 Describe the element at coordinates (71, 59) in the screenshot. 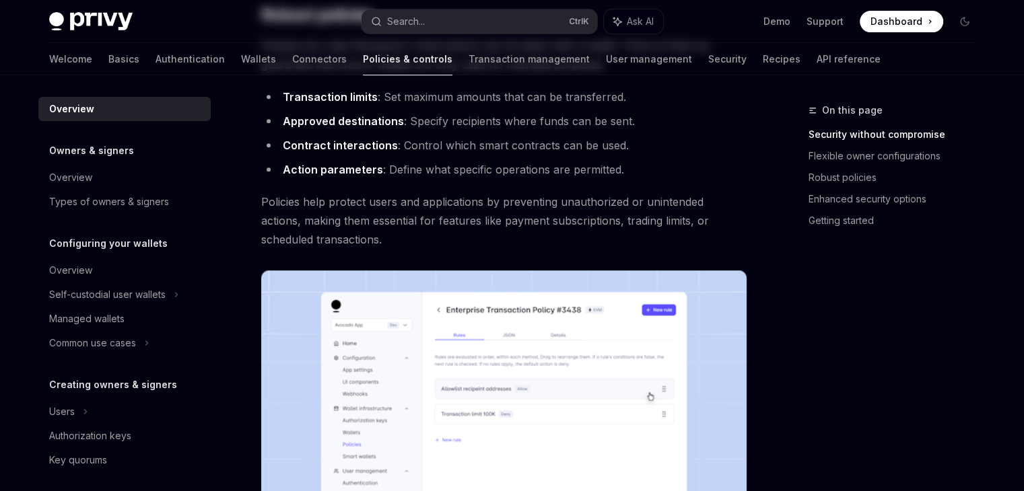

I see `a: Welcome` at that location.